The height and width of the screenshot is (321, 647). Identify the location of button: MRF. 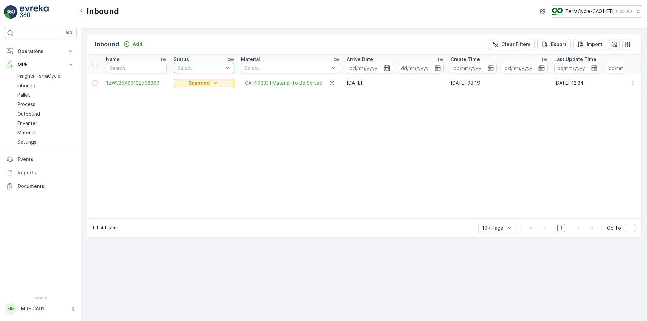
(40, 65).